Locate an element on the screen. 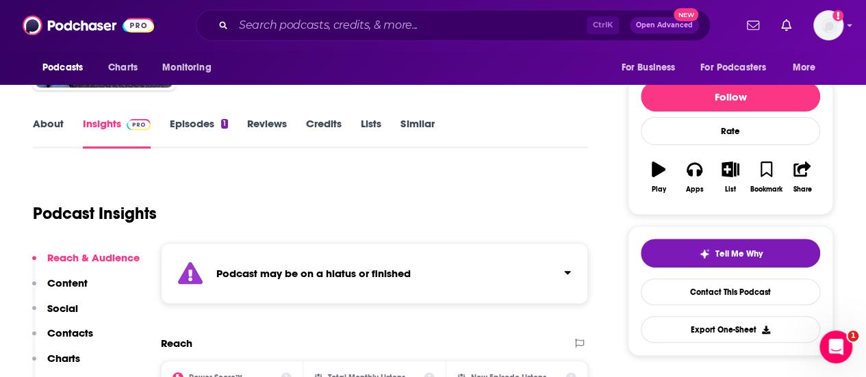  button: List is located at coordinates (730, 177).